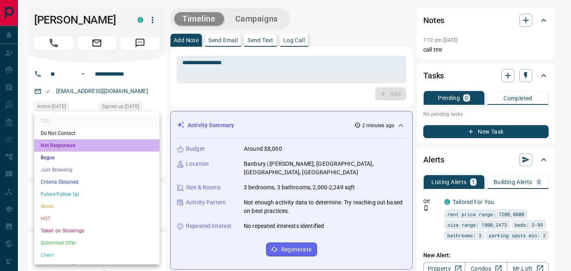 The width and height of the screenshot is (571, 271). What do you see at coordinates (97, 231) in the screenshot?
I see `li: Taken on Showings` at bounding box center [97, 231].